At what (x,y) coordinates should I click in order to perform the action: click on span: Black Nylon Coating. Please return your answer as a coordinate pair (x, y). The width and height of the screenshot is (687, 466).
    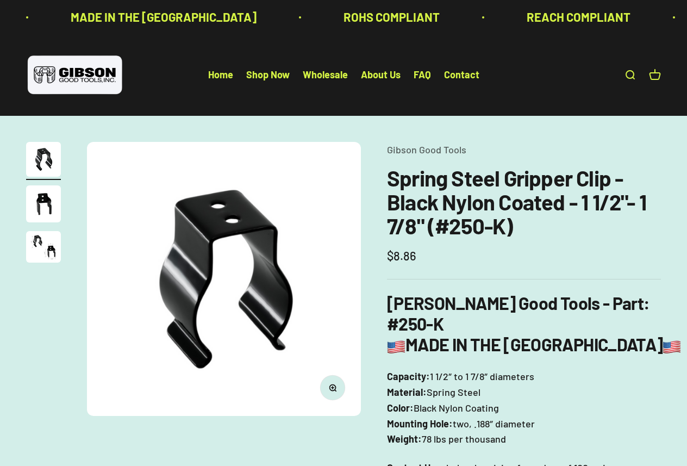
    Looking at the image, I should click on (456, 408).